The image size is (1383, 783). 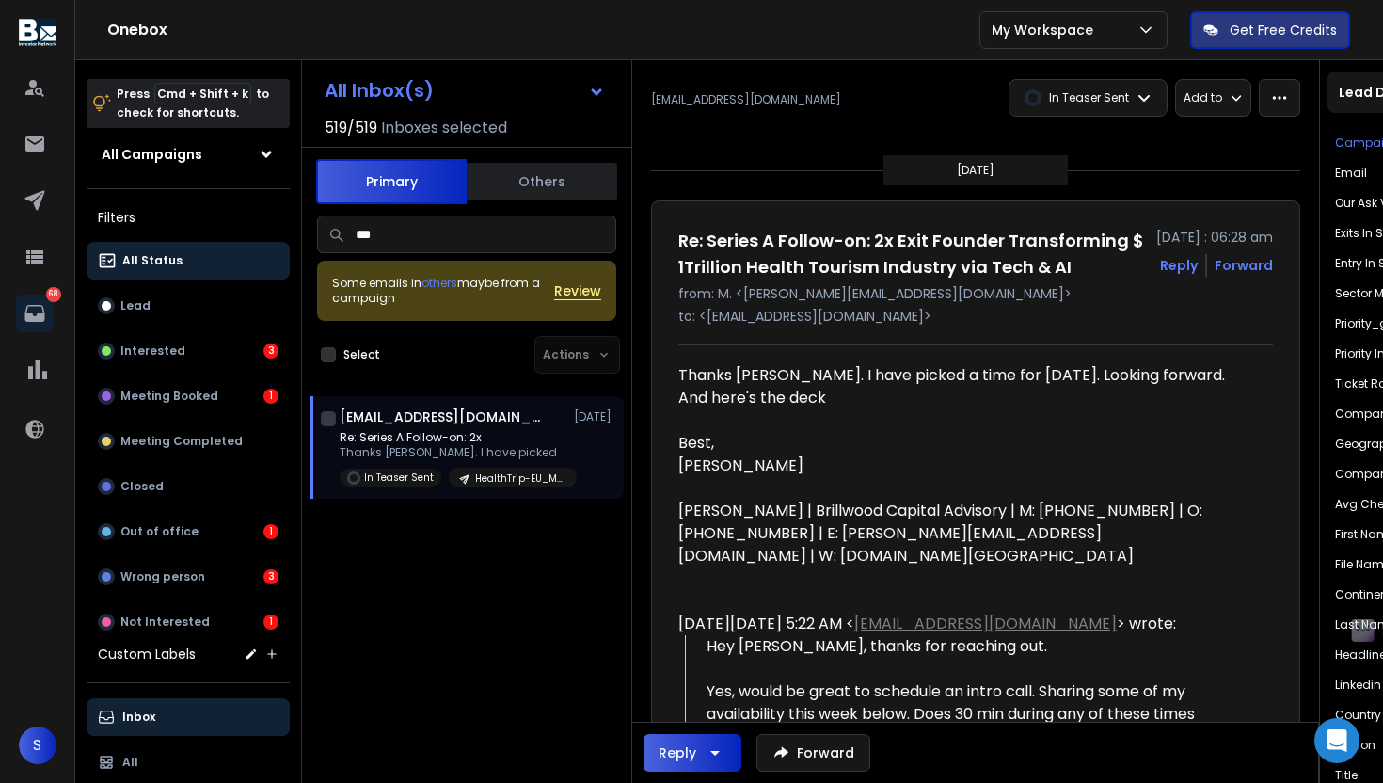 What do you see at coordinates (152, 261) in the screenshot?
I see `p: All Status` at bounding box center [152, 261].